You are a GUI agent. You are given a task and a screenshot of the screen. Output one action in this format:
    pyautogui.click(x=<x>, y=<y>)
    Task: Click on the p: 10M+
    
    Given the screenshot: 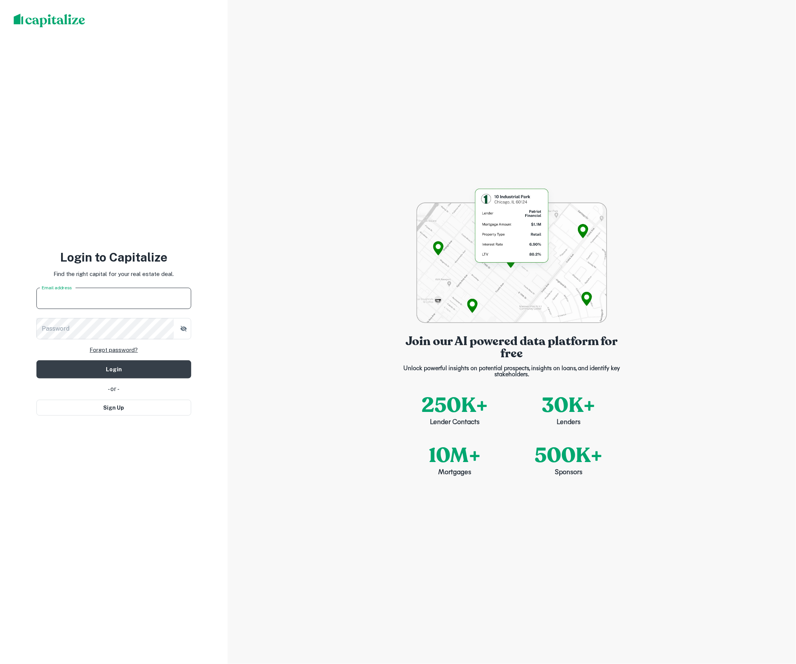 What is the action you would take?
    pyautogui.click(x=455, y=455)
    